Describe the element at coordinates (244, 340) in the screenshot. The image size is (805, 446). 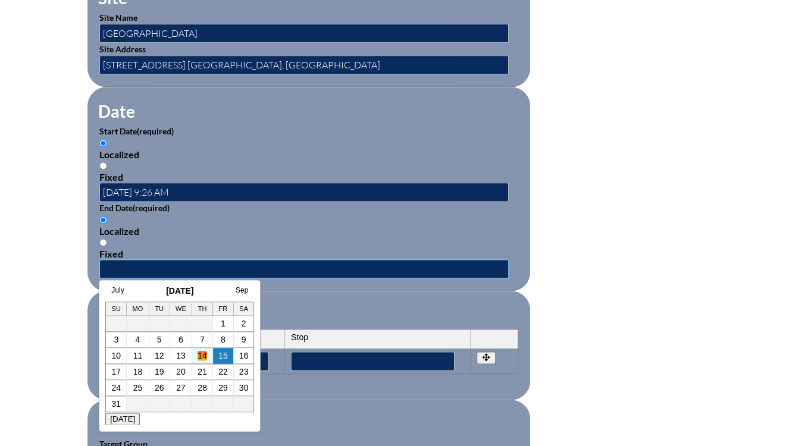
I see `a: 9` at that location.